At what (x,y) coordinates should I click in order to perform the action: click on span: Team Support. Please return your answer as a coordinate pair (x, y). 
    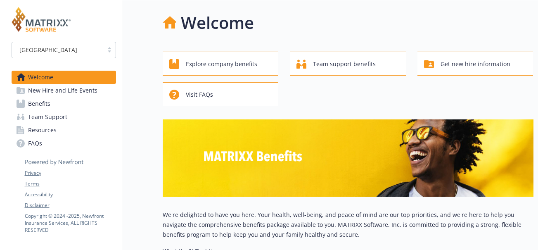
    Looking at the image, I should click on (48, 117).